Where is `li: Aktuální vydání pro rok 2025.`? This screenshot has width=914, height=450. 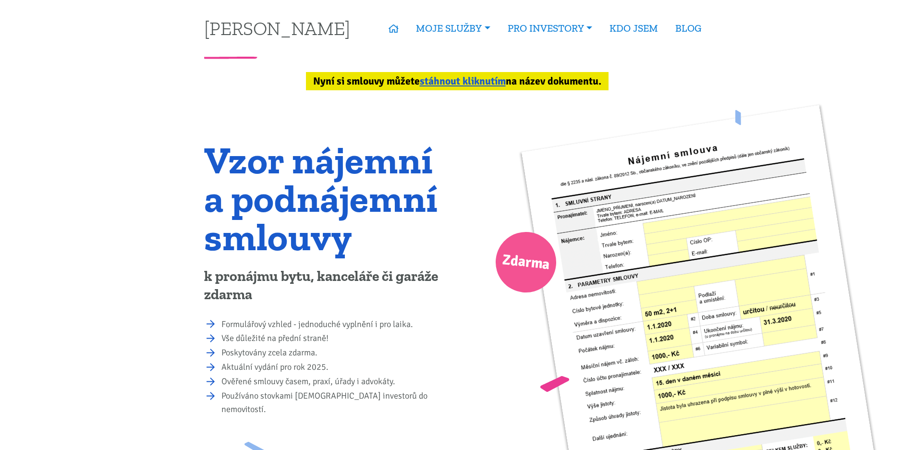 li: Aktuální vydání pro rok 2025. is located at coordinates (336, 367).